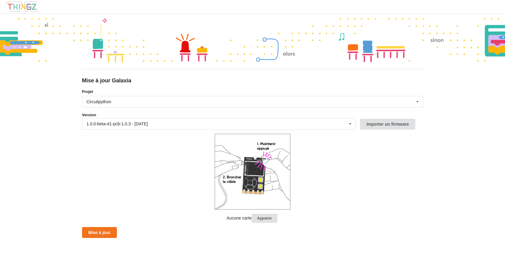 This screenshot has width=505, height=264. I want to click on div: Mise à jour Galaxia, so click(252, 80).